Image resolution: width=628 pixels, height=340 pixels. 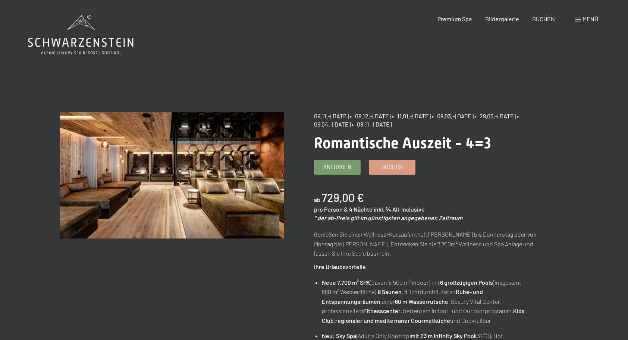 What do you see at coordinates (392, 167) in the screenshot?
I see `span: Buchen` at bounding box center [392, 167].